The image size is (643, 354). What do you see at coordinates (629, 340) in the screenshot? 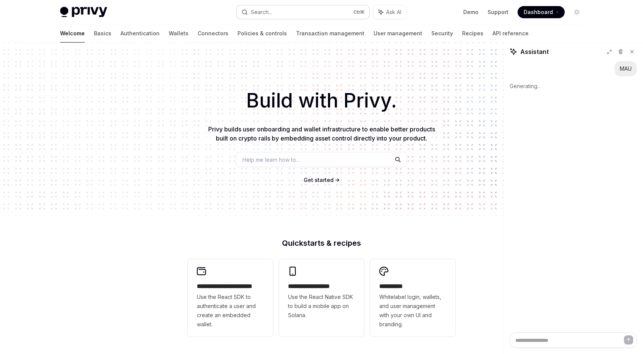
I see `button: Send message` at bounding box center [629, 340].